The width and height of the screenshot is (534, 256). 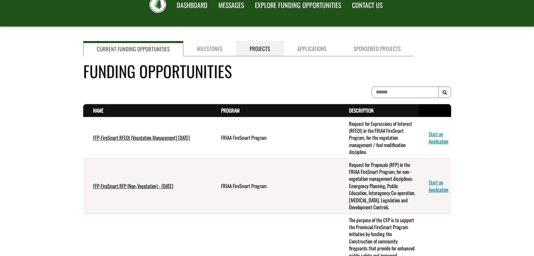 I want to click on a: Program, so click(x=230, y=110).